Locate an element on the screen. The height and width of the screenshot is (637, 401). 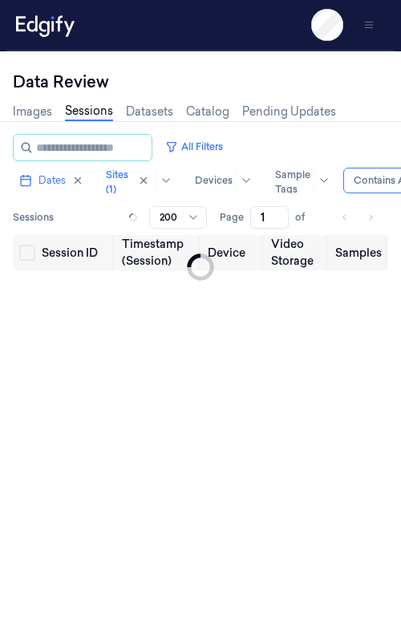
th: Device is located at coordinates (233, 253).